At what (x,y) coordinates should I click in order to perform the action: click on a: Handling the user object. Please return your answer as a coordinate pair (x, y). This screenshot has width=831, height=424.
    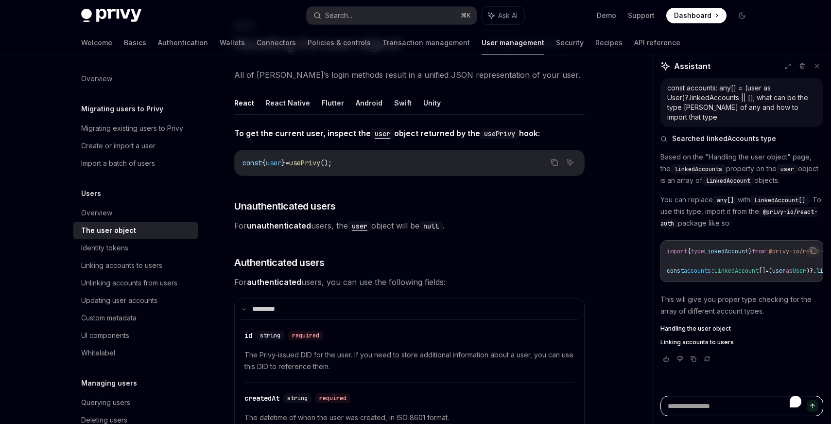
    Looking at the image, I should click on (742, 329).